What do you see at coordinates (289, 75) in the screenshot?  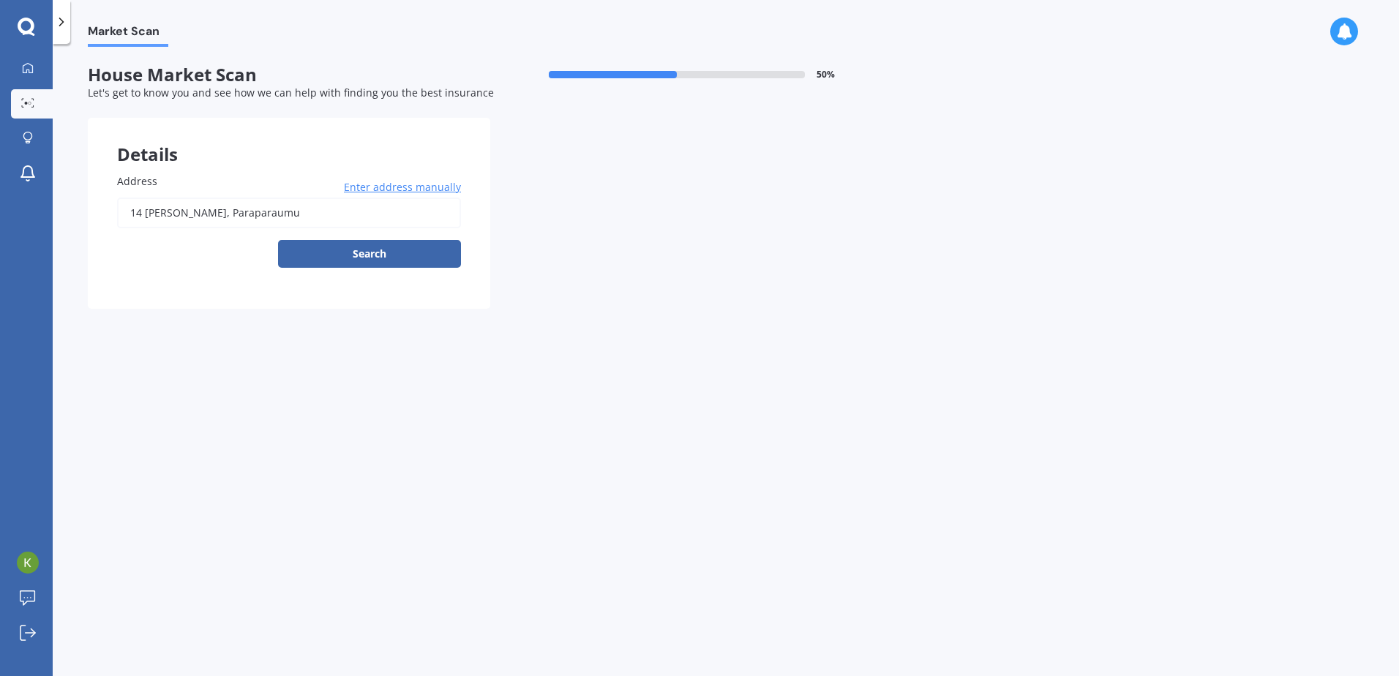 I see `span: House Market Scan` at bounding box center [289, 75].